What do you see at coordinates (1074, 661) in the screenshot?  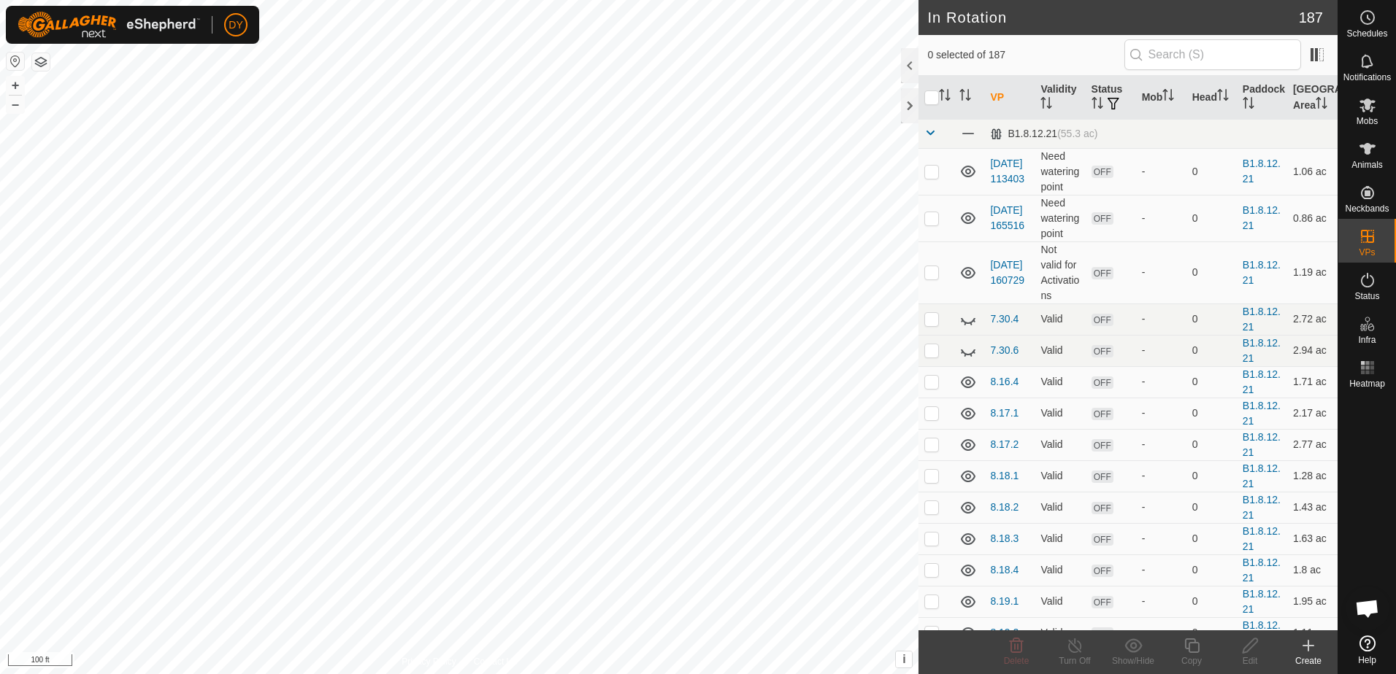 I see `div: Turn Off` at bounding box center [1074, 661].